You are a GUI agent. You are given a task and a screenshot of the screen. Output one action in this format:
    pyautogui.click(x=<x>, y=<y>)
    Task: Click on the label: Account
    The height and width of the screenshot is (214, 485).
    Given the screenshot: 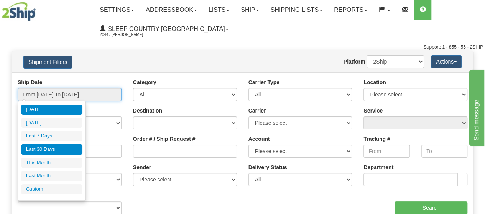 What is the action you would take?
    pyautogui.click(x=259, y=139)
    